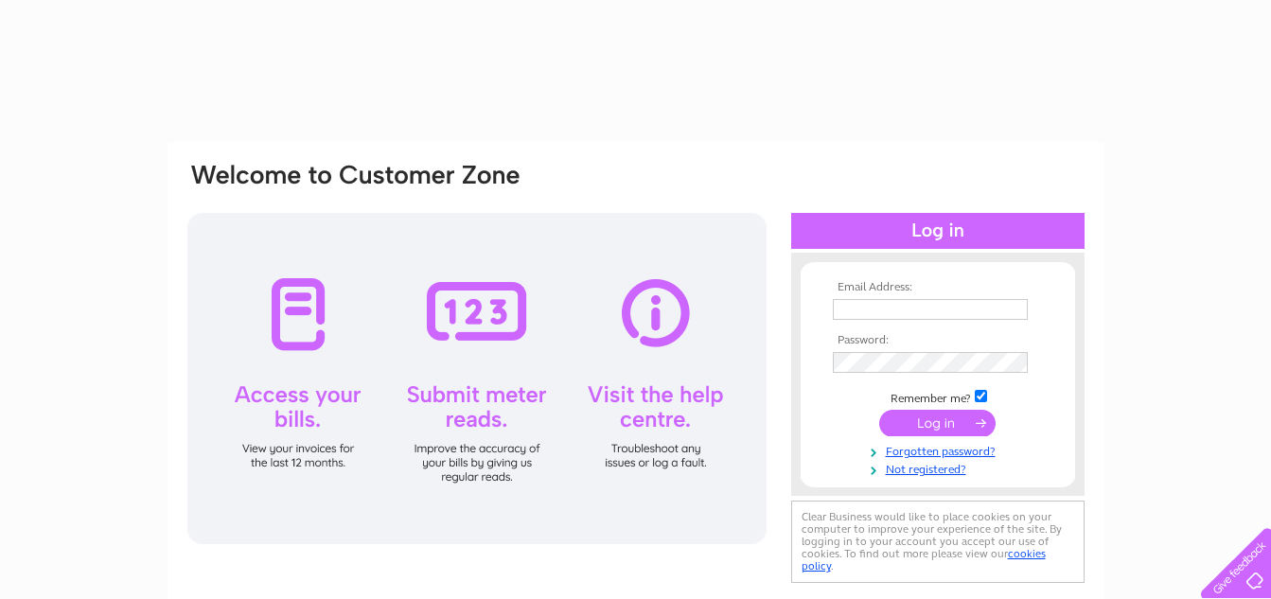 The image size is (1271, 599). I want to click on input: Submit, so click(937, 423).